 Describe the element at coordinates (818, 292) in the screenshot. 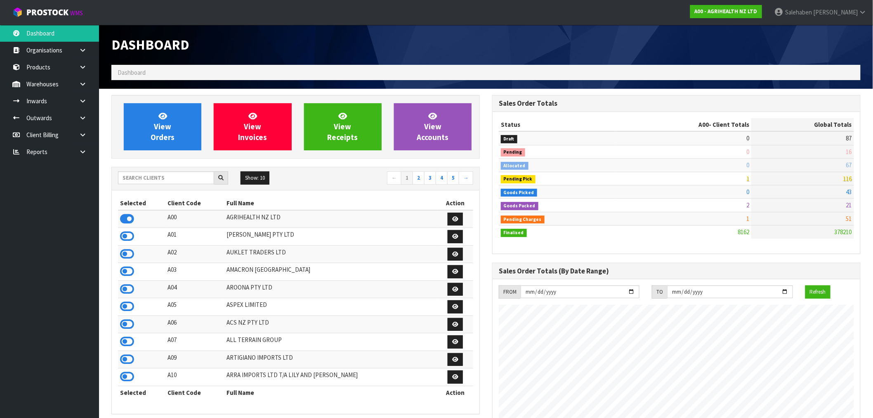

I see `button: Refresh` at that location.